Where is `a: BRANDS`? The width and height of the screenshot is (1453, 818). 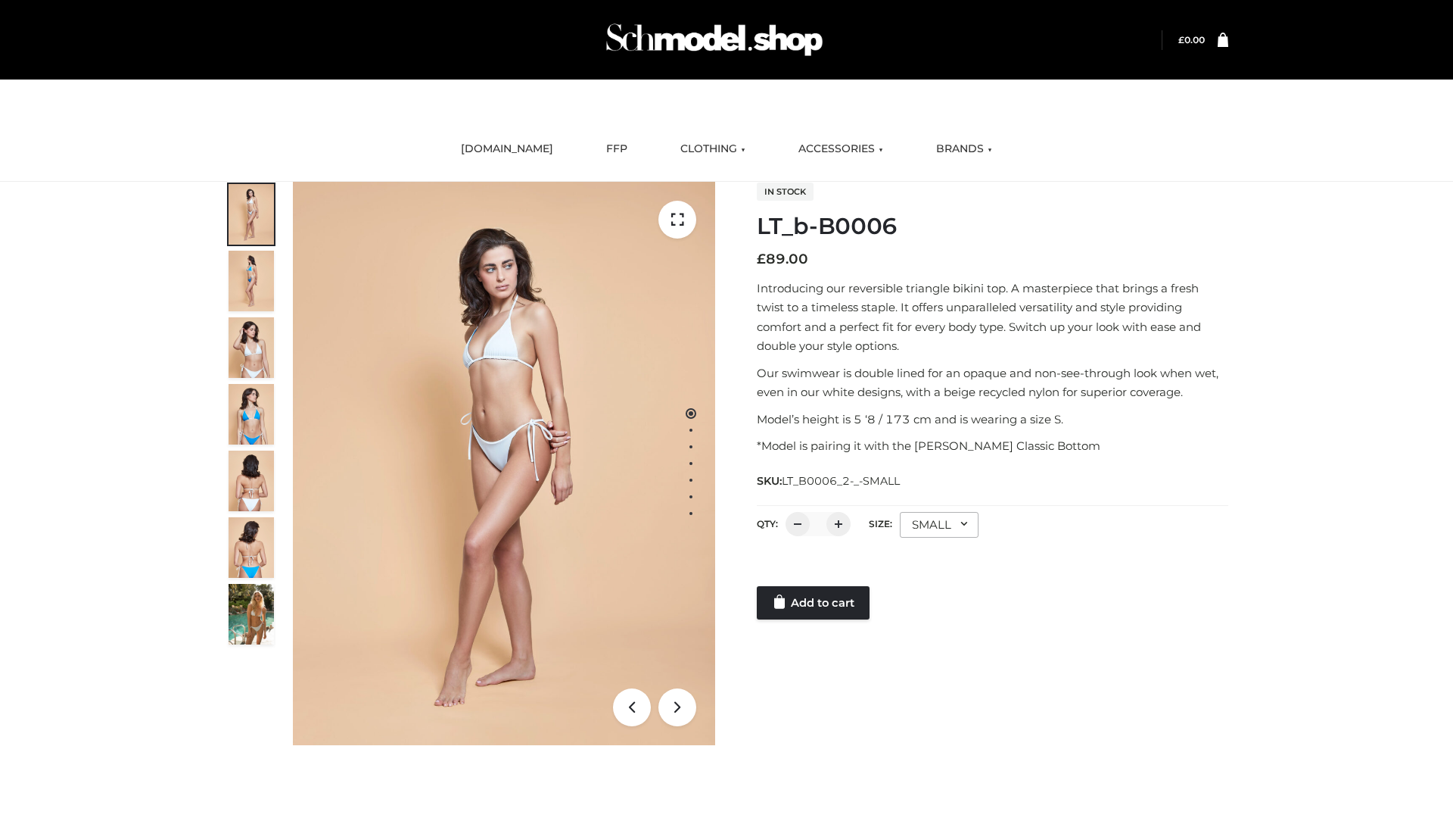
a: BRANDS is located at coordinates (964, 149).